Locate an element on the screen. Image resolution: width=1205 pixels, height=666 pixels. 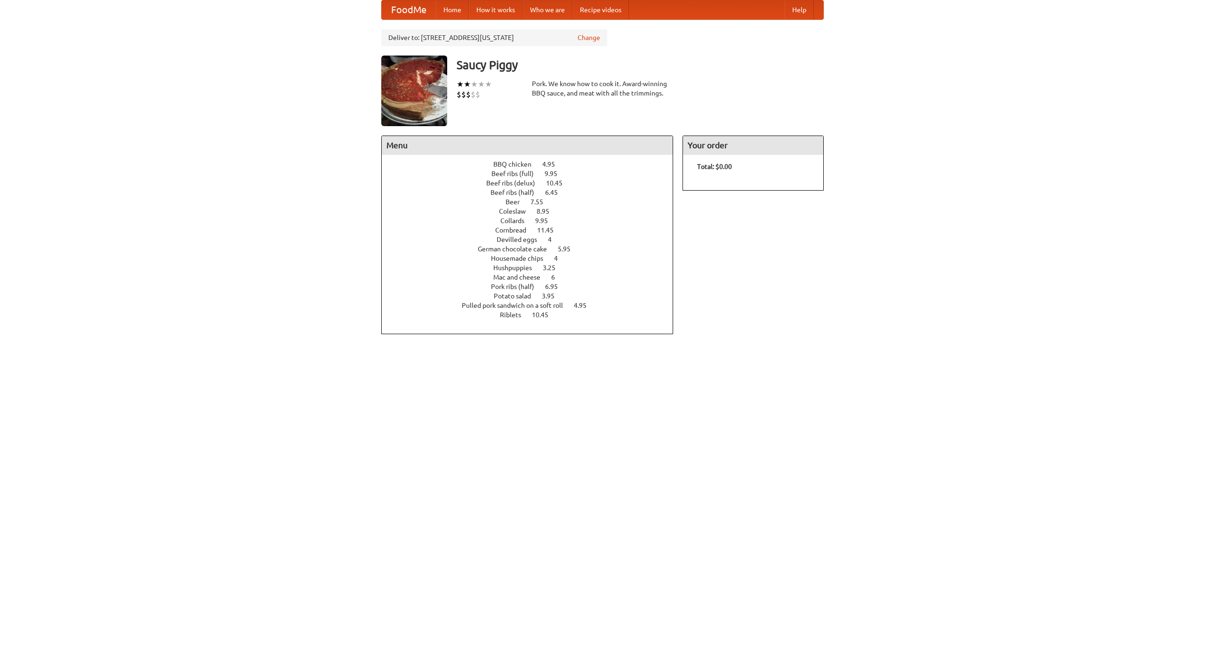
span: 3.95 is located at coordinates (553, 296).